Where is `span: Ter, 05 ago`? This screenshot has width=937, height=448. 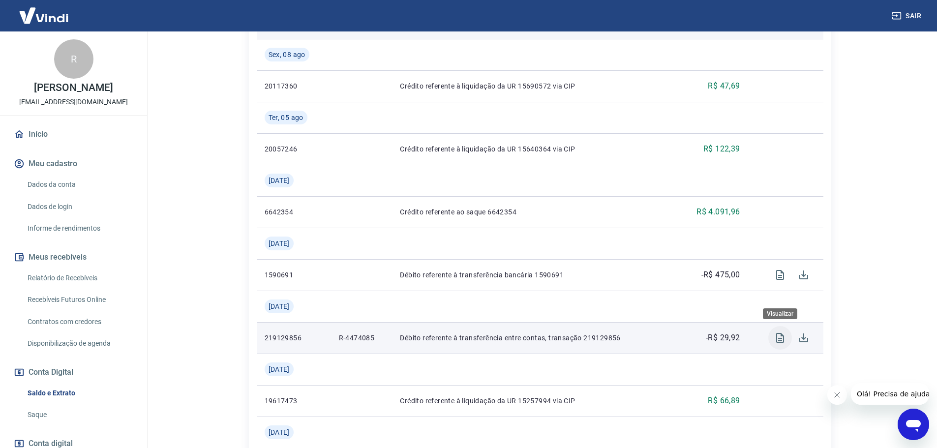
span: Ter, 05 ago is located at coordinates (286, 118).